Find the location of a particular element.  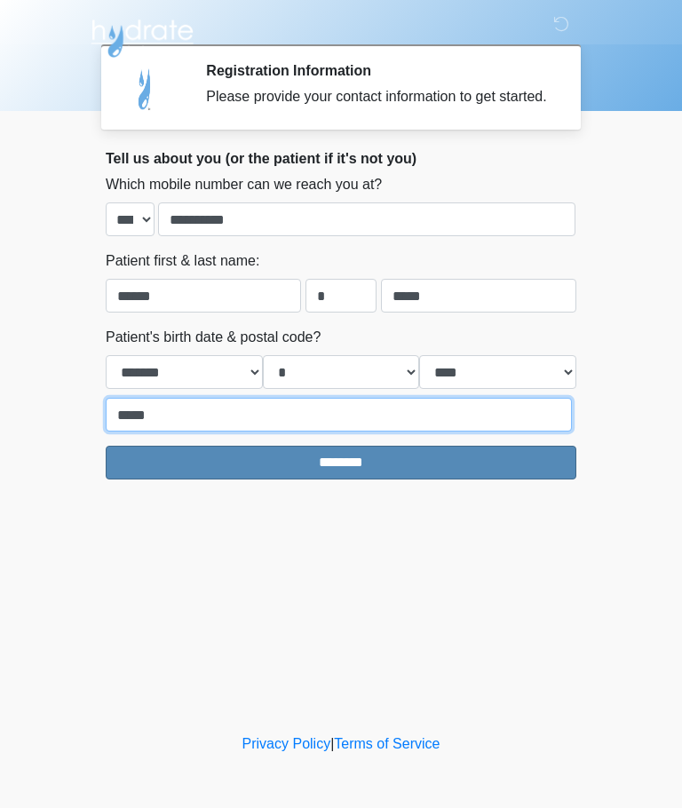

a: Privacy Policy is located at coordinates (287, 743).